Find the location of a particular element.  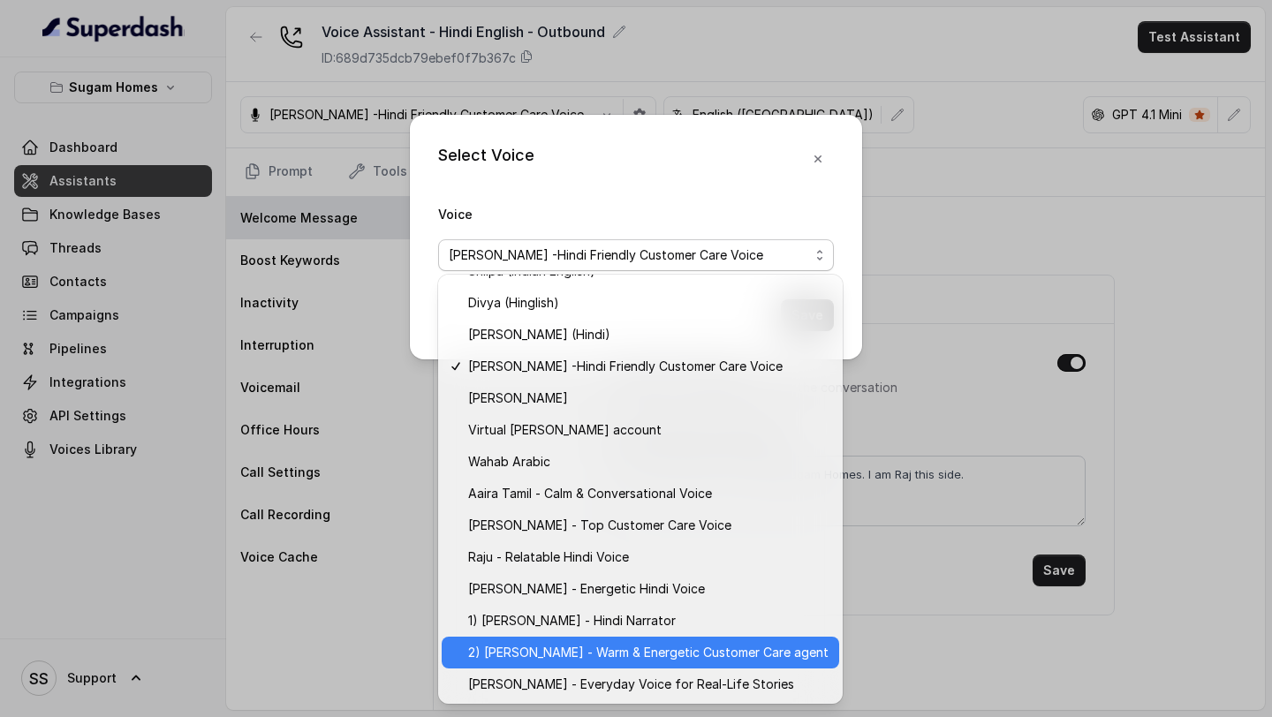

span: Wahab Arabic is located at coordinates (648, 462).